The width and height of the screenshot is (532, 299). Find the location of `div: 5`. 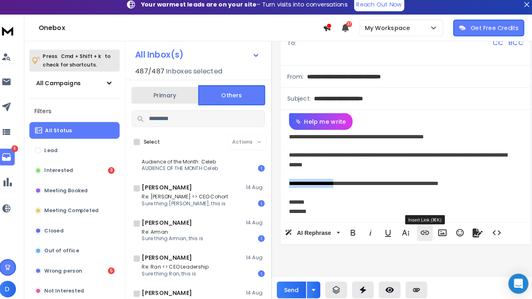

div: 5 is located at coordinates (117, 268).